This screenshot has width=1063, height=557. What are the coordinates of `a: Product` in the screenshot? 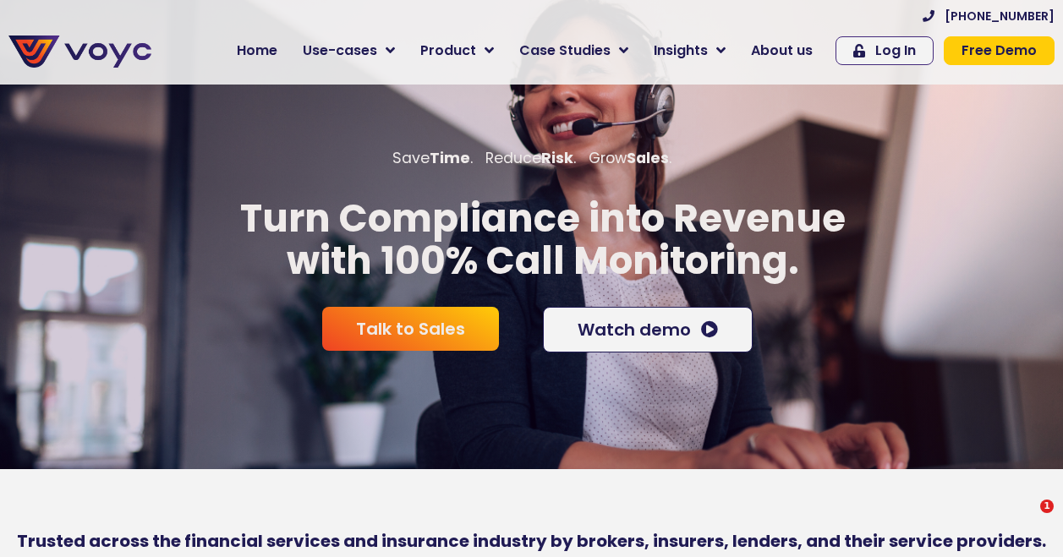 It's located at (457, 51).